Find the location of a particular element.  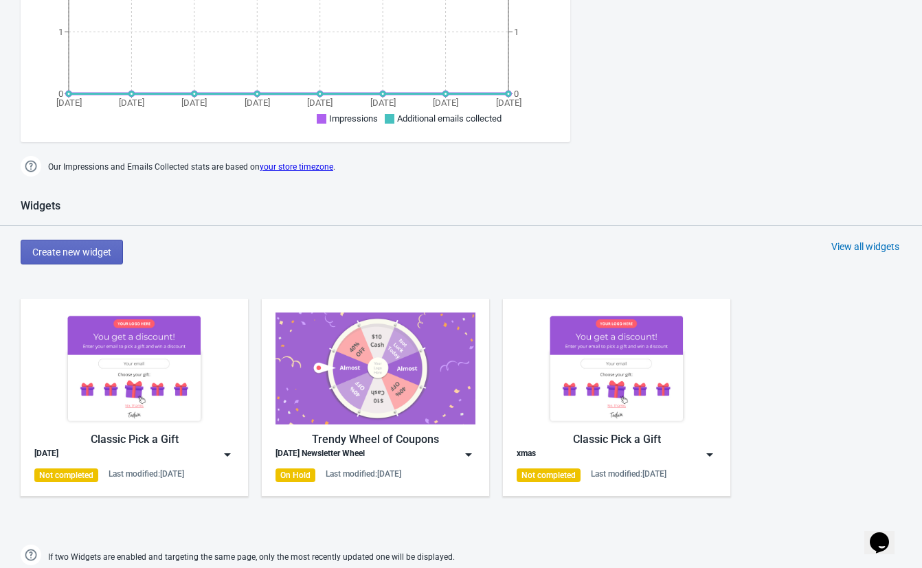

div: xmas is located at coordinates (526, 455).